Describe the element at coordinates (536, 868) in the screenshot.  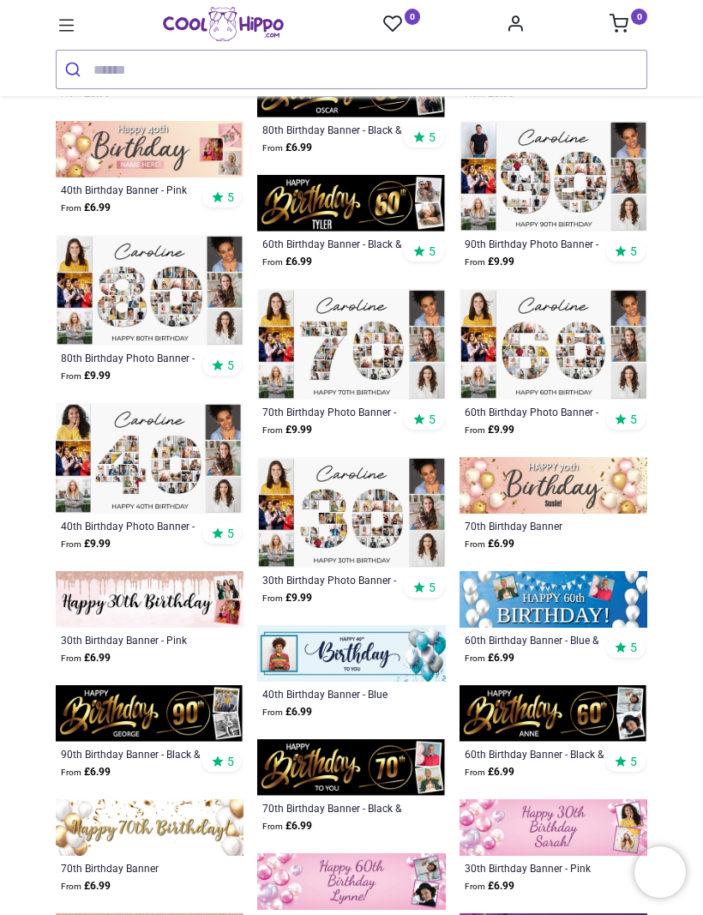
I see `div: 30th Birthday Banner - Pink Balloons` at that location.